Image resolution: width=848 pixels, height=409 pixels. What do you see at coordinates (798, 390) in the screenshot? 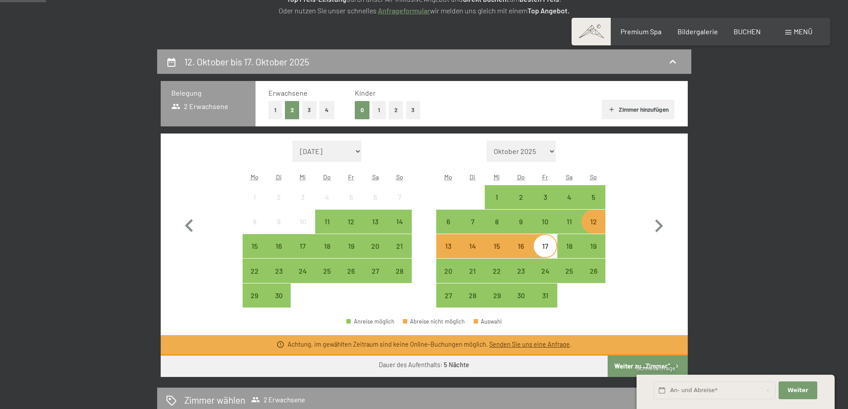
I see `span: Weiter` at bounding box center [798, 390].